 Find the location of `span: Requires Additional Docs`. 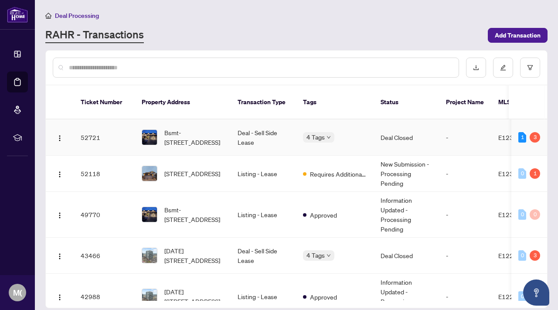

span: Requires Additional Docs is located at coordinates (338, 174).